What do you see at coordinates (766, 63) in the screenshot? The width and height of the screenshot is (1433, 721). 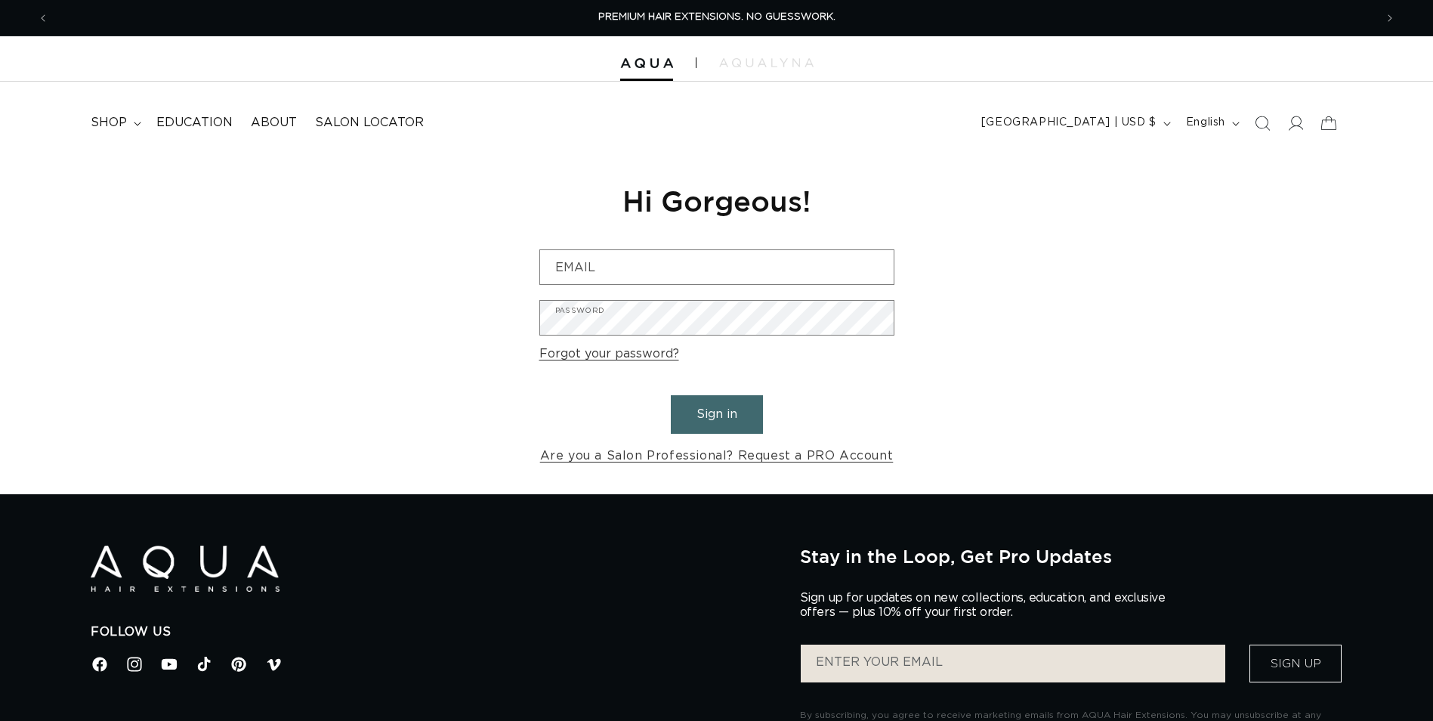 I see `img: aqualyna.com` at bounding box center [766, 63].